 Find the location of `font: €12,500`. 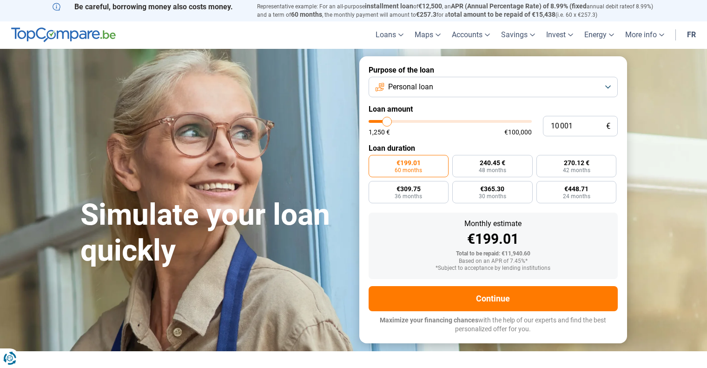

font: €12,500 is located at coordinates (430, 6).